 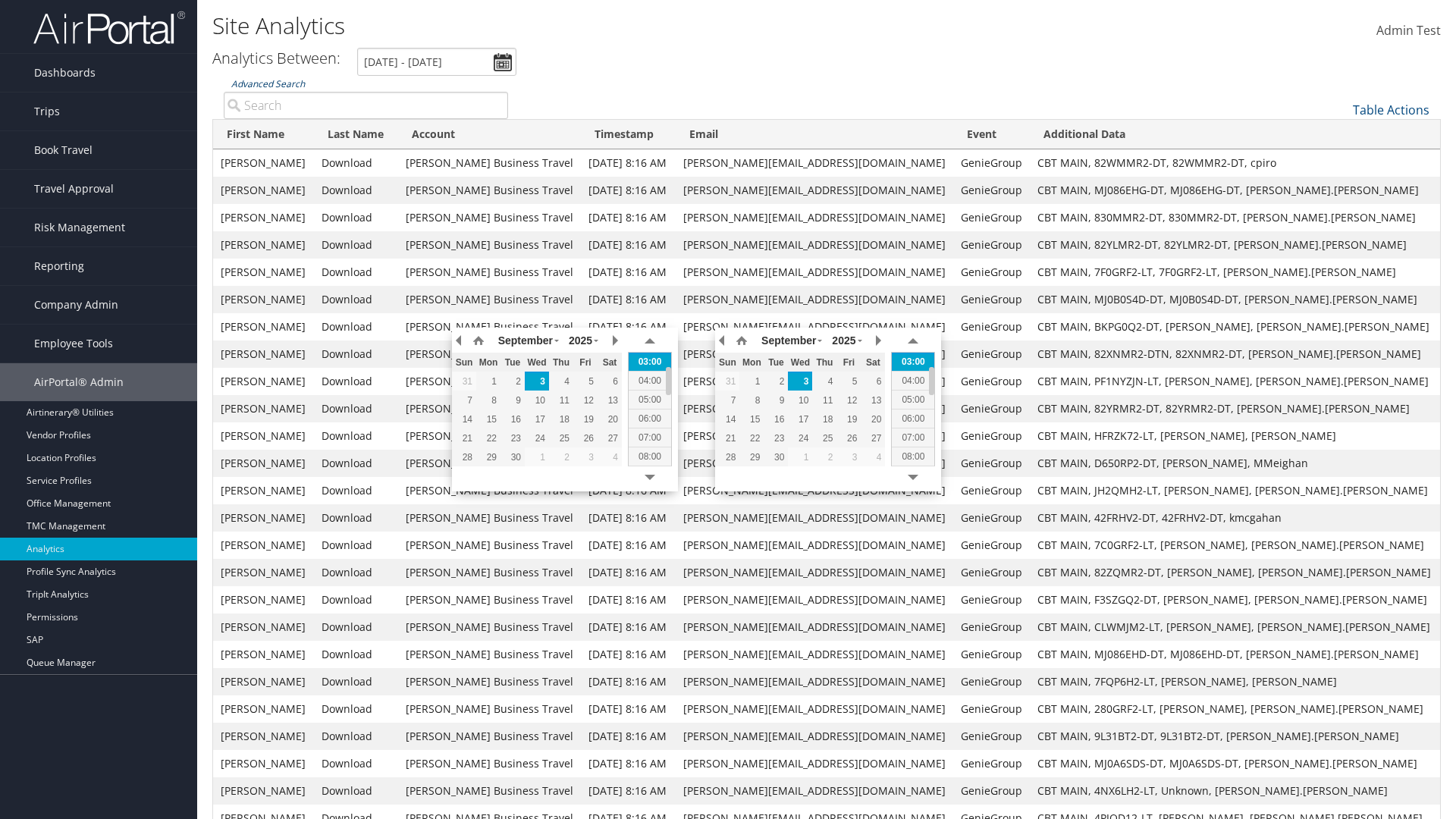 I want to click on div: 9, so click(x=776, y=400).